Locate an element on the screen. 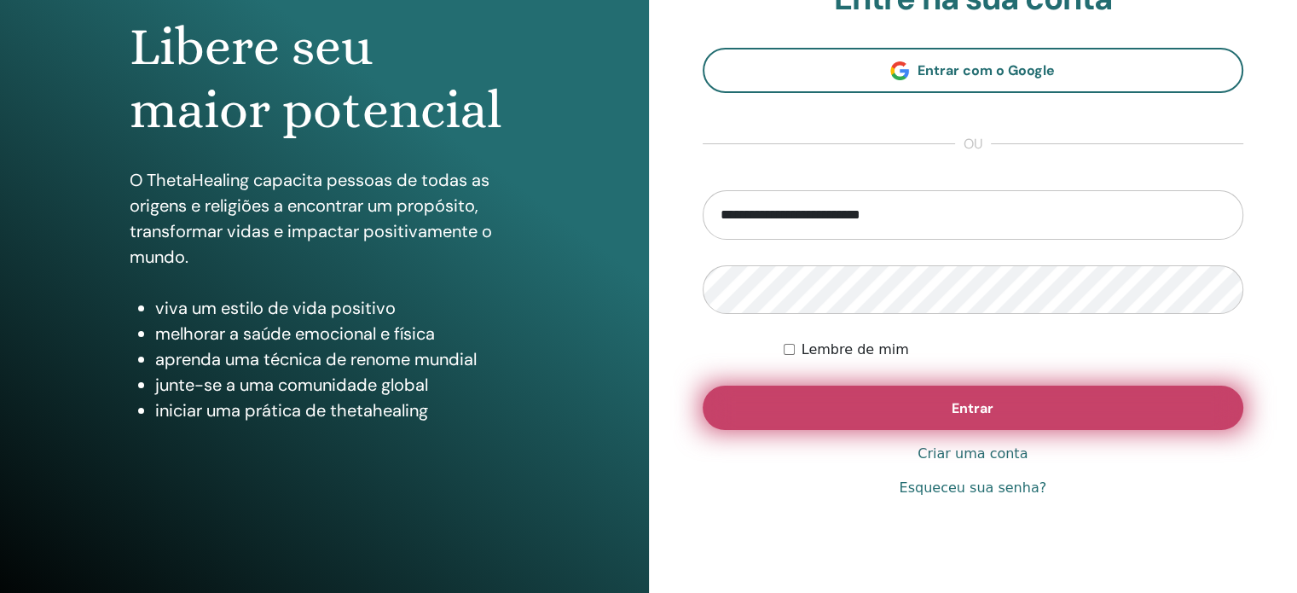  font: iniciar uma prática de thetahealing is located at coordinates (292, 410).